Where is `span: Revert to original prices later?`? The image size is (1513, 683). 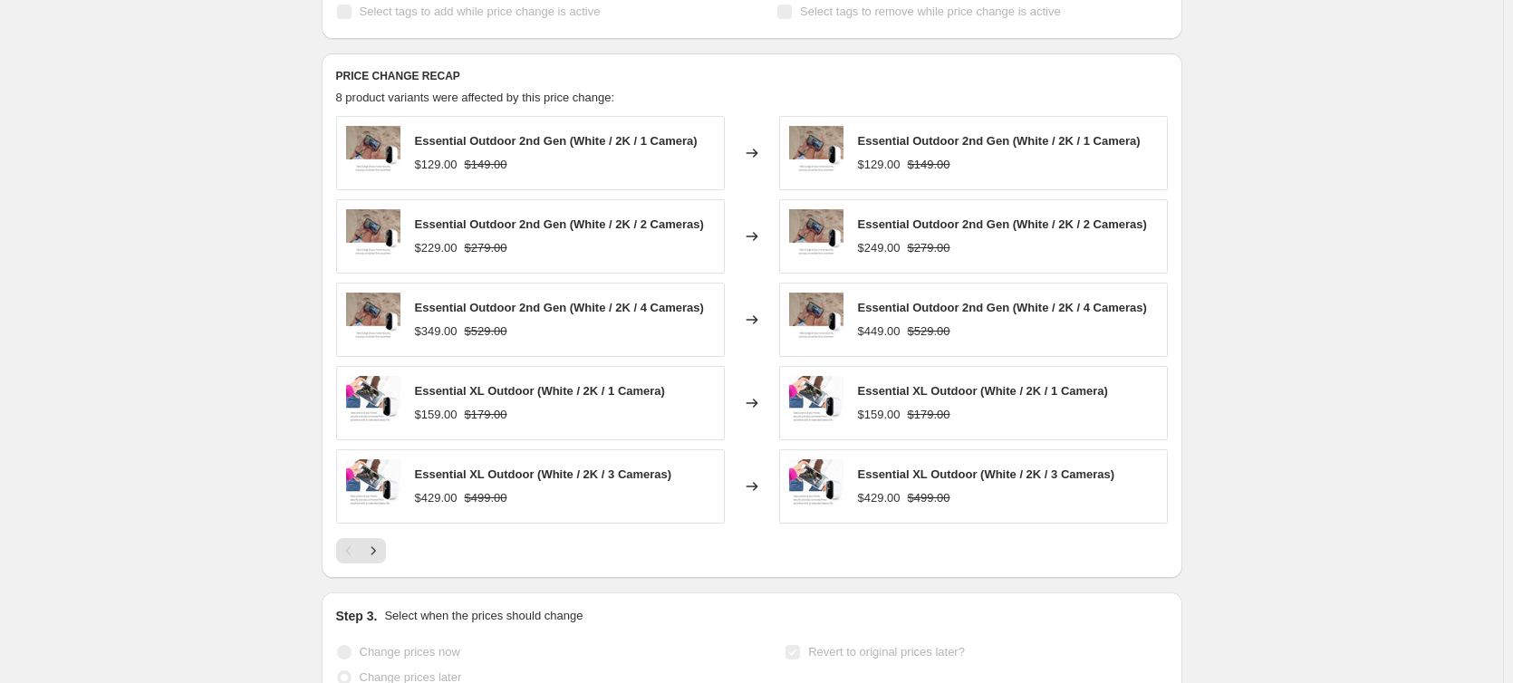 span: Revert to original prices later? is located at coordinates (886, 651).